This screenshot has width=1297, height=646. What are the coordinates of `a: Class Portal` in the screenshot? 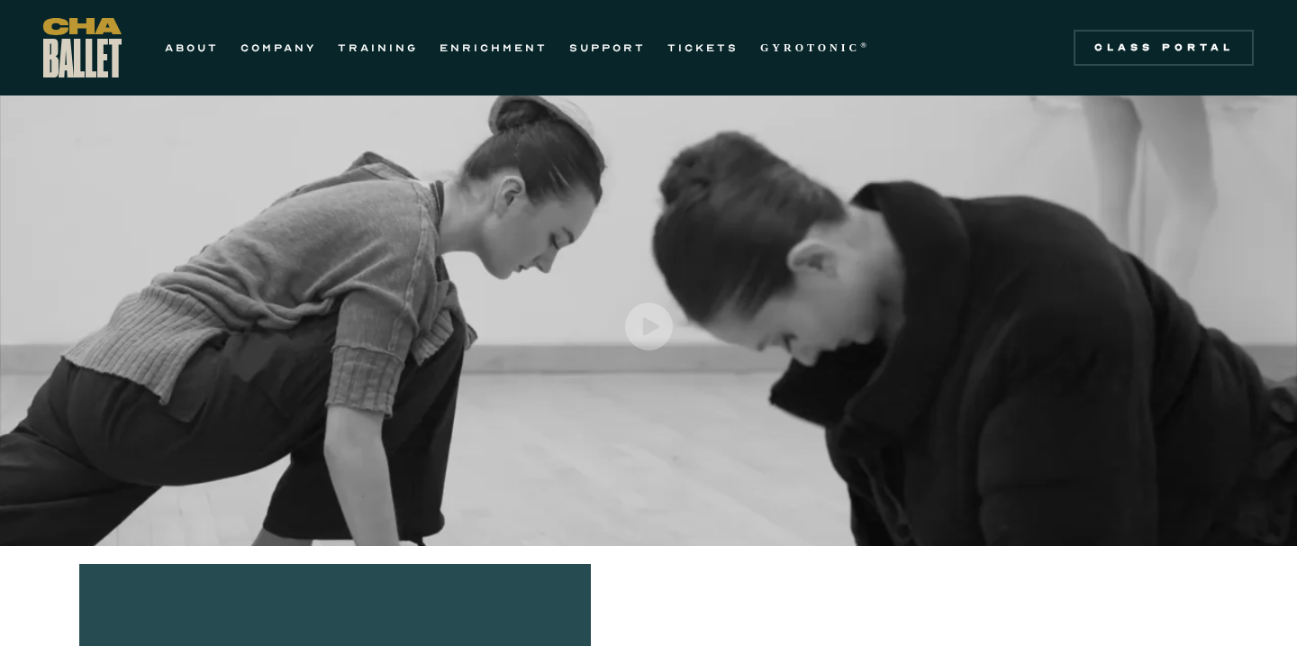 It's located at (1164, 48).